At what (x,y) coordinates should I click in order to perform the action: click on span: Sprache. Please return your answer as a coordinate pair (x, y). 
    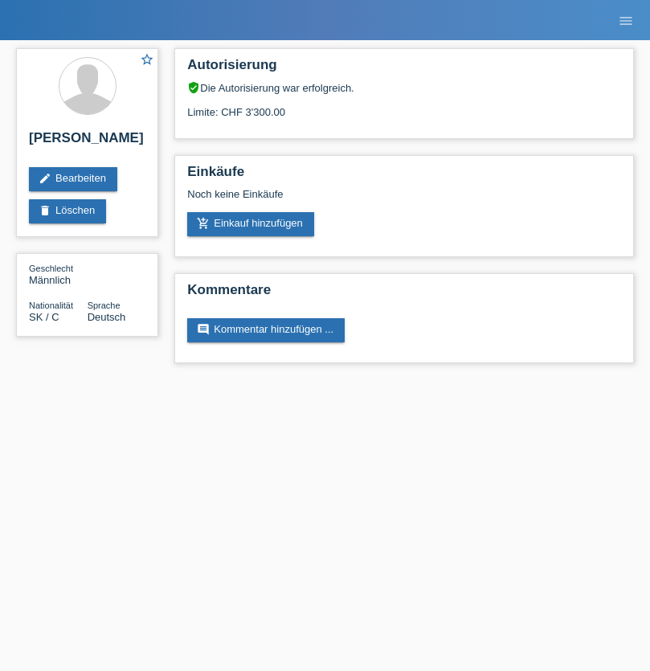
    Looking at the image, I should click on (104, 305).